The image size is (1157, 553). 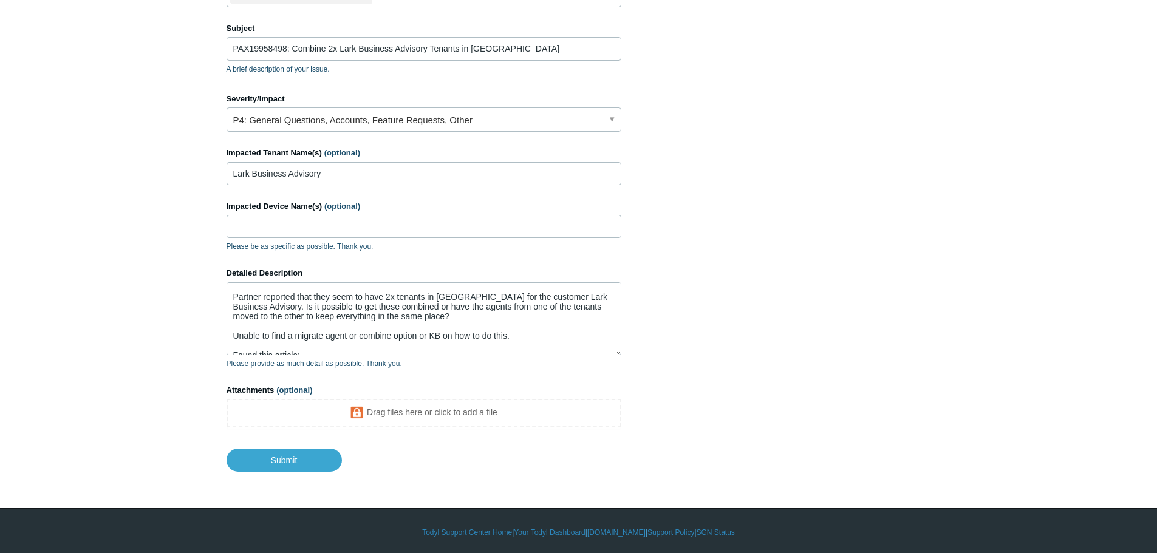 What do you see at coordinates (424, 391) in the screenshot?
I see `label: Attachments` at bounding box center [424, 391].